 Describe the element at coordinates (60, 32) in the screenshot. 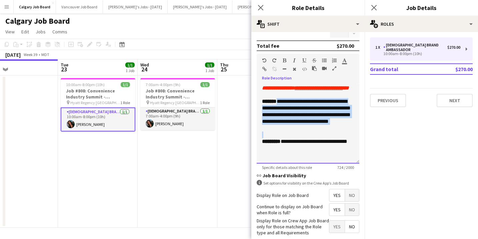

I see `span: Comms` at that location.